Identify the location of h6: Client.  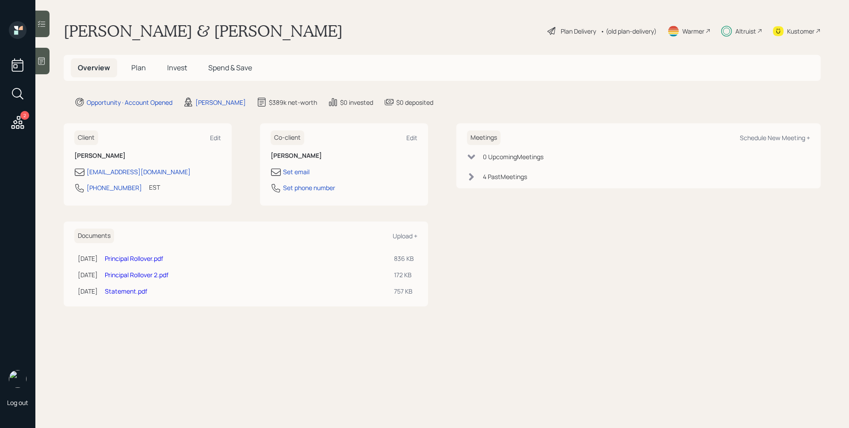
(86, 138).